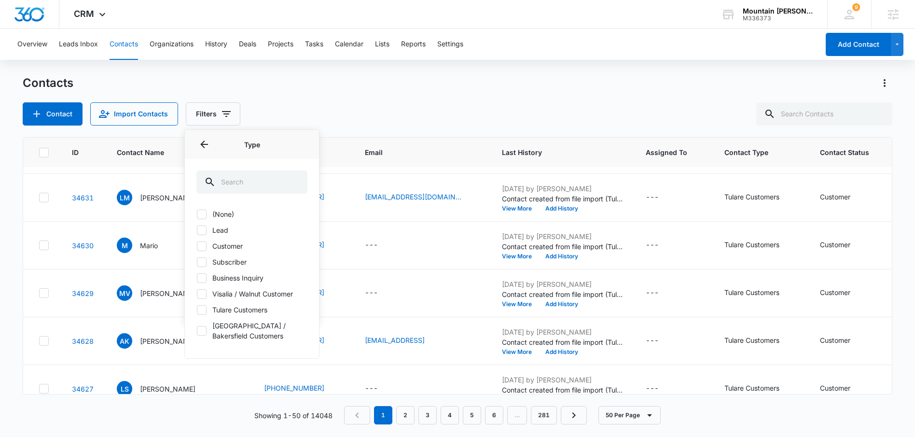 The image size is (915, 437). Describe the element at coordinates (149, 245) in the screenshot. I see `p: Mario` at that location.